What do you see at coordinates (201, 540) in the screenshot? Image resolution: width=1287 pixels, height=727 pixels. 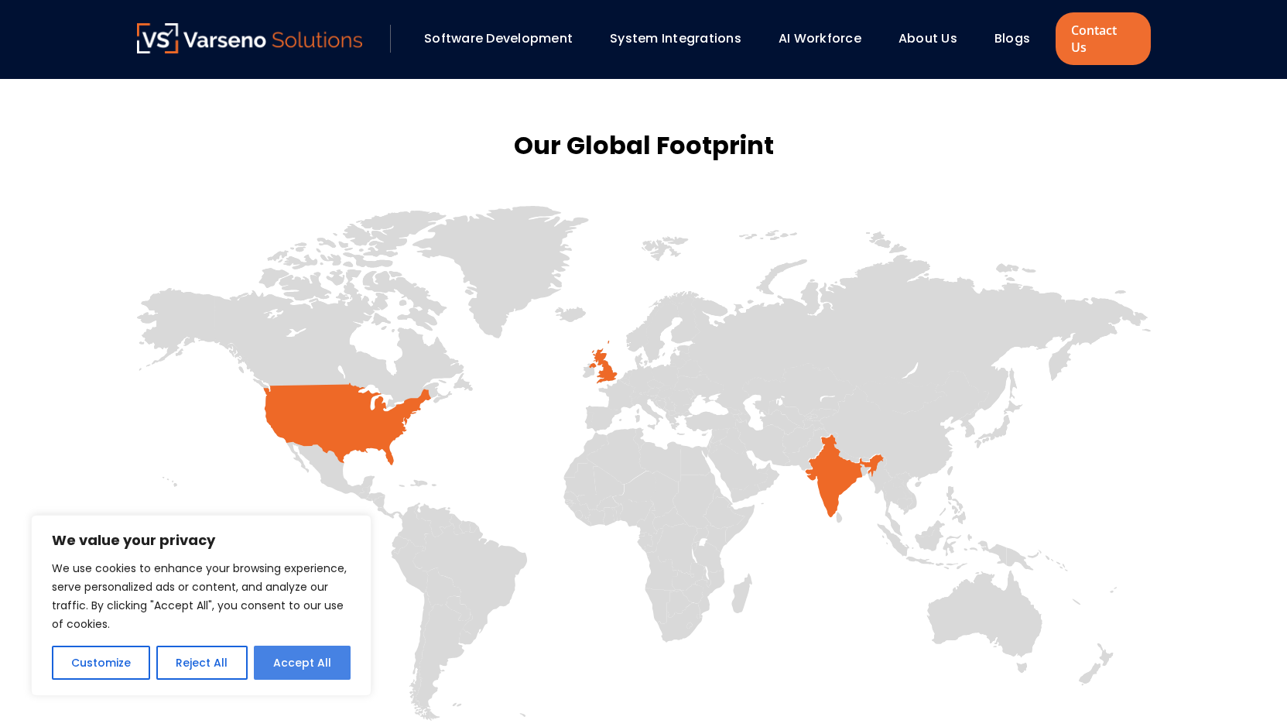 I see `p: We value your privacy` at bounding box center [201, 540].